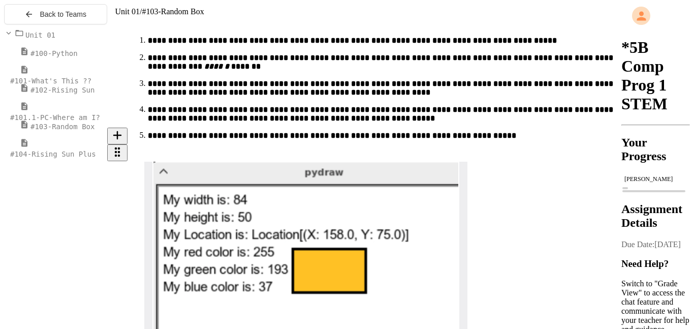 The height and width of the screenshot is (329, 694). Describe the element at coordinates (55, 117) in the screenshot. I see `span: #101.1-PC-Where am I?` at that location.